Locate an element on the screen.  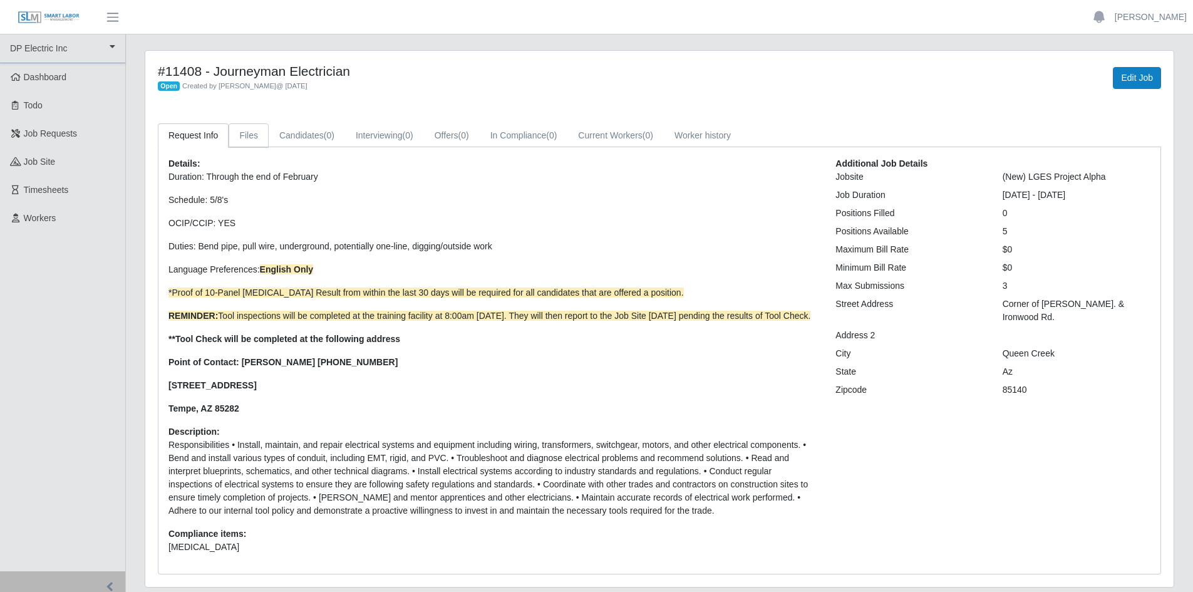
b: Additional Job Details is located at coordinates (881, 163).